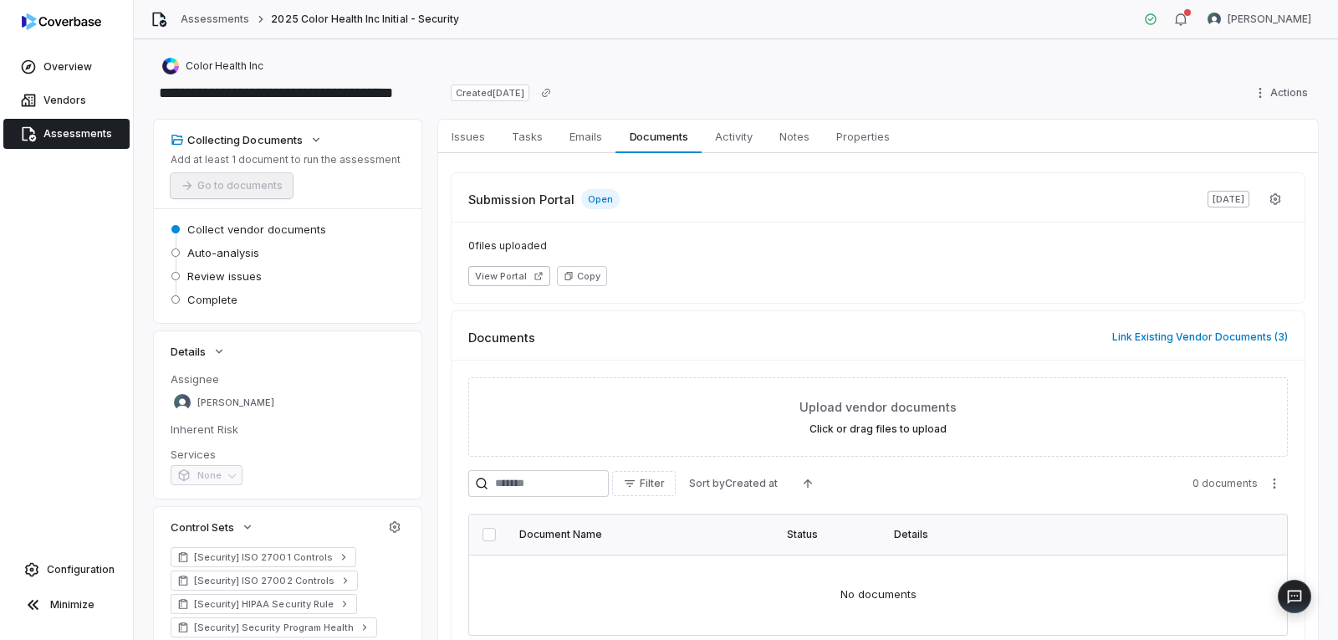 Image resolution: width=1338 pixels, height=640 pixels. I want to click on span: Review issues, so click(224, 276).